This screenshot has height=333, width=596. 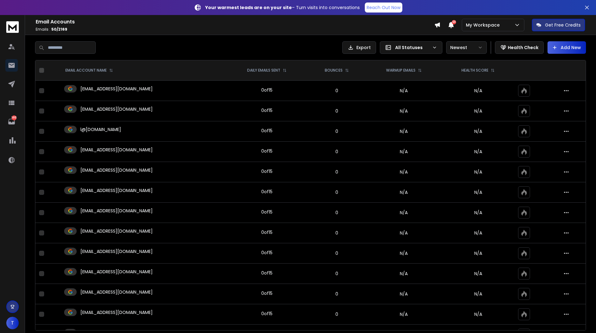 I want to click on span: T, so click(x=13, y=323).